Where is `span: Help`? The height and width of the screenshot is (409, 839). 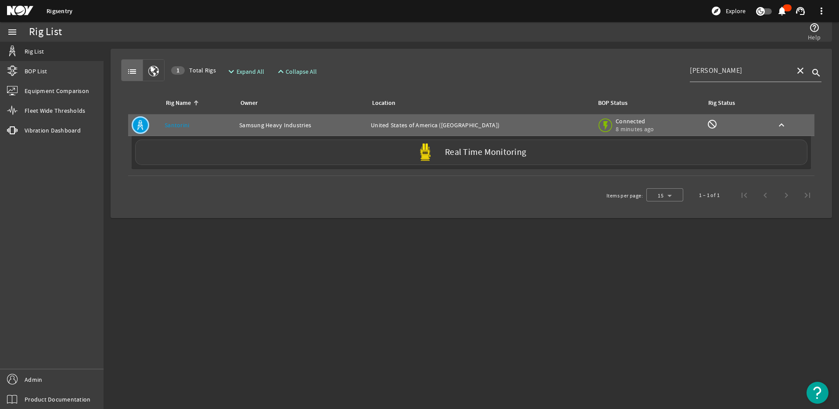
span: Help is located at coordinates (814, 37).